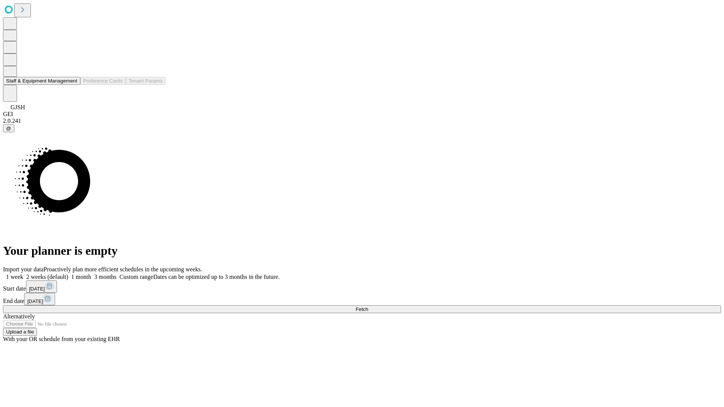 This screenshot has height=407, width=724. I want to click on div: 2.0.241, so click(362, 121).